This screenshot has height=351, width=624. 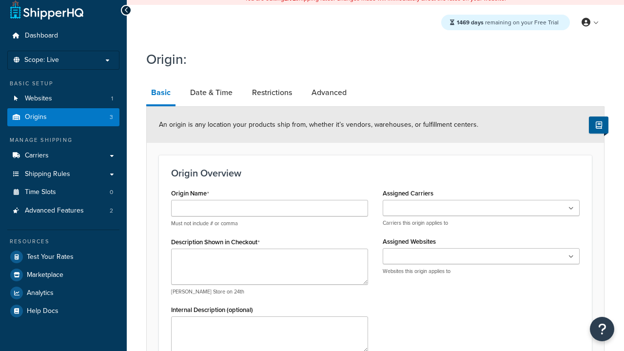 What do you see at coordinates (111, 192) in the screenshot?
I see `span: 0` at bounding box center [111, 192].